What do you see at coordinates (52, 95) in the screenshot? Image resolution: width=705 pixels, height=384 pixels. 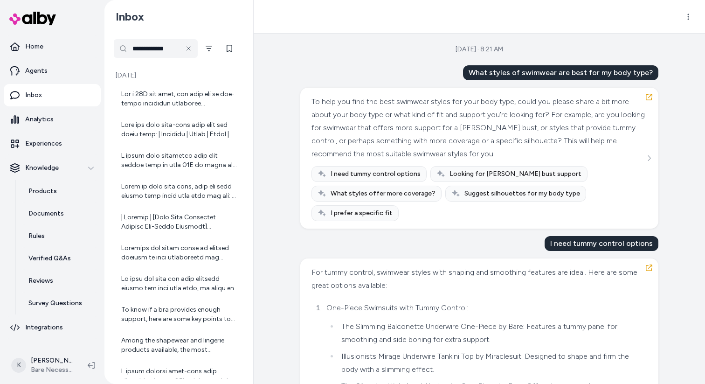 I see `a: Inbox` at bounding box center [52, 95].